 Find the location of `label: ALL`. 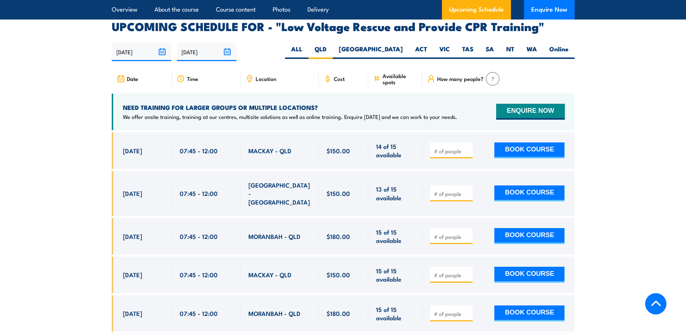

label: ALL is located at coordinates (297, 52).